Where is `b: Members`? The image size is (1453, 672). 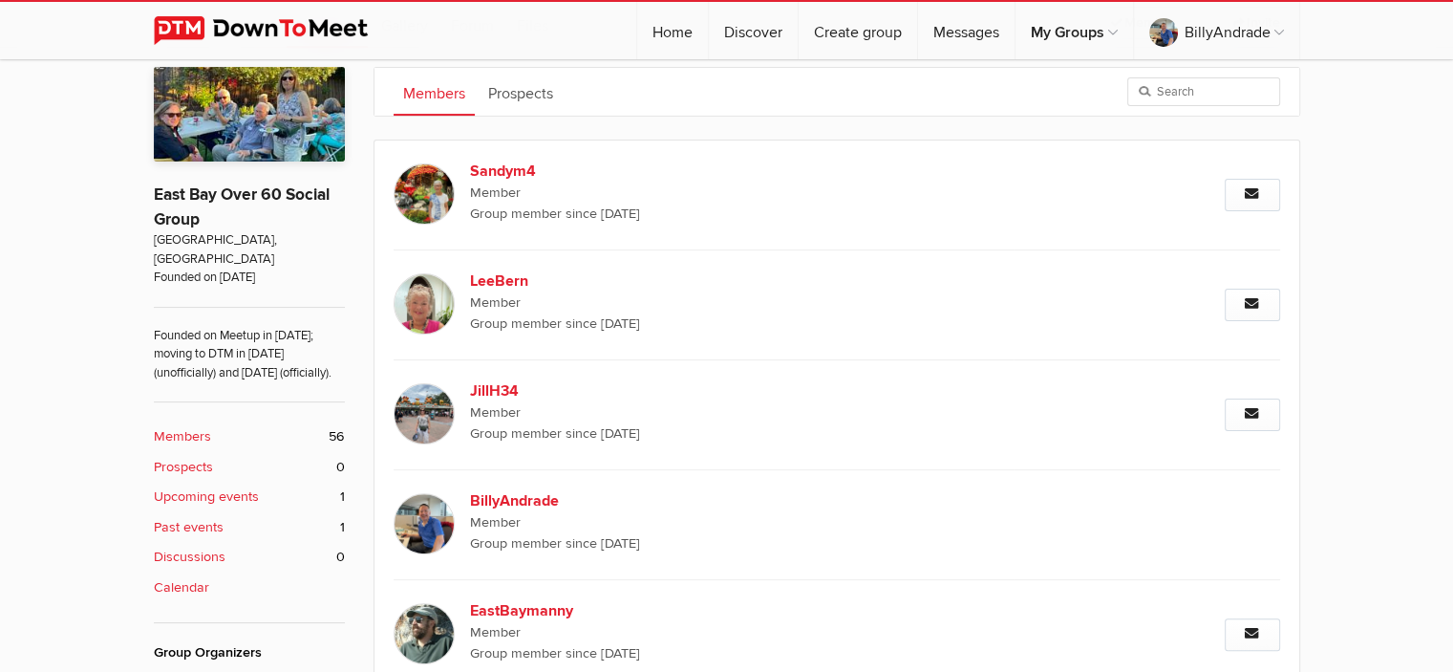 b: Members is located at coordinates (182, 437).